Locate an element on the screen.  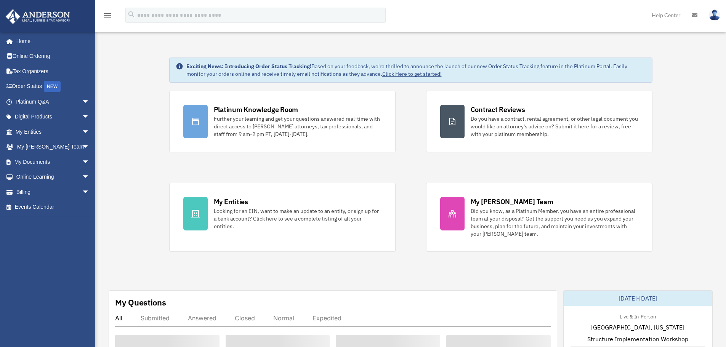
i: menu is located at coordinates (108, 15).